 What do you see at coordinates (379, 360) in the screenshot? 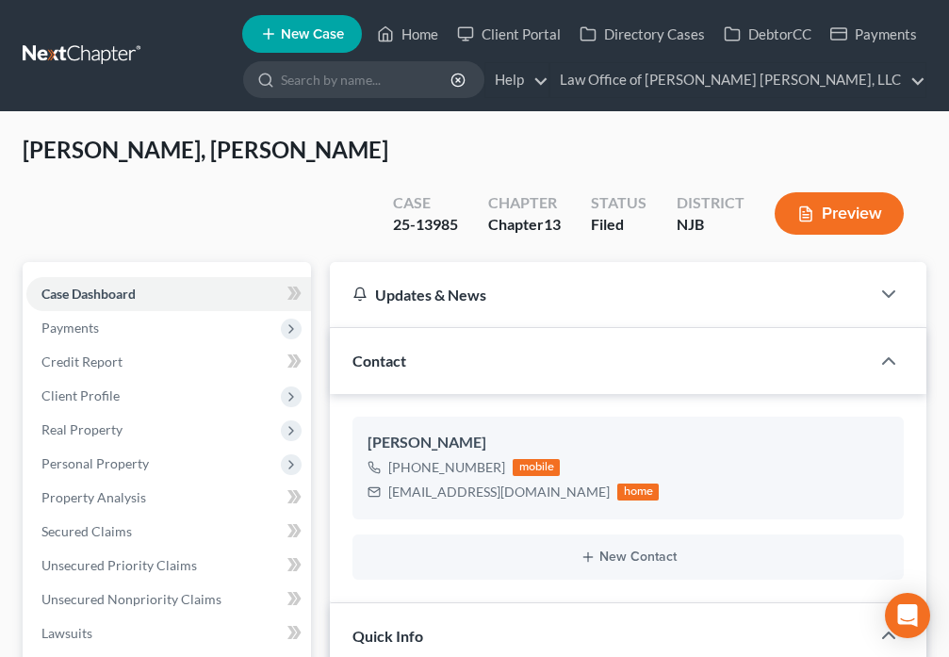
I see `span: Contact` at bounding box center [379, 360].